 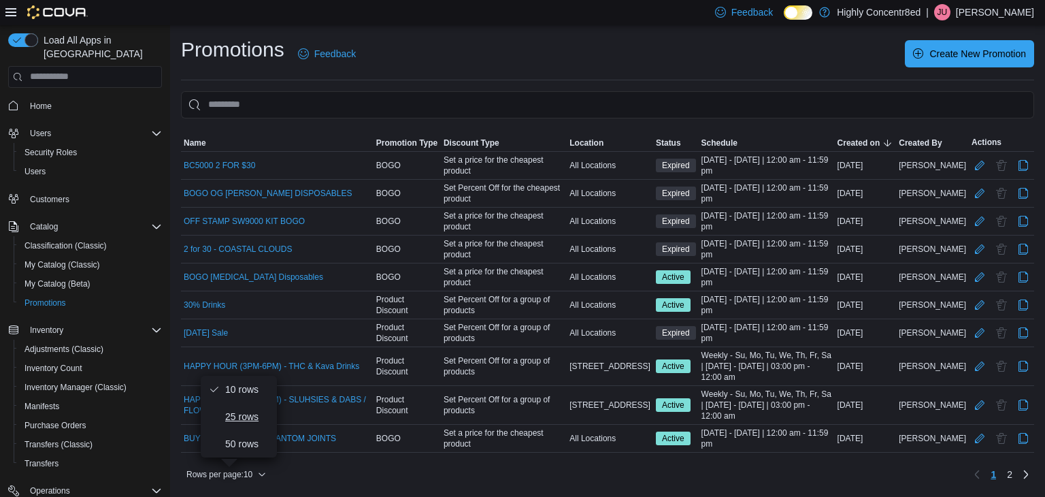 I want to click on span: Purchase Orders, so click(x=91, y=425).